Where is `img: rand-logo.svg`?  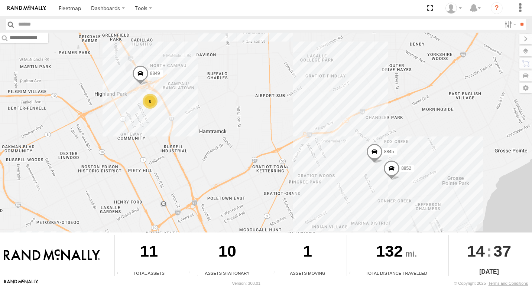 img: rand-logo.svg is located at coordinates (27, 8).